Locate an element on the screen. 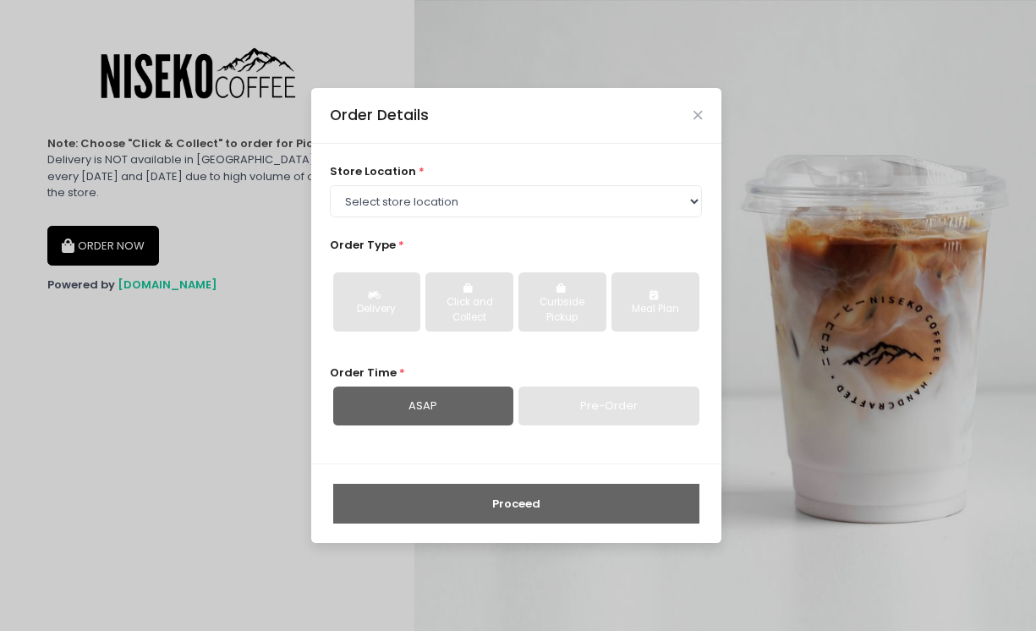 This screenshot has width=1036, height=631. div: Order Details is located at coordinates (379, 115).